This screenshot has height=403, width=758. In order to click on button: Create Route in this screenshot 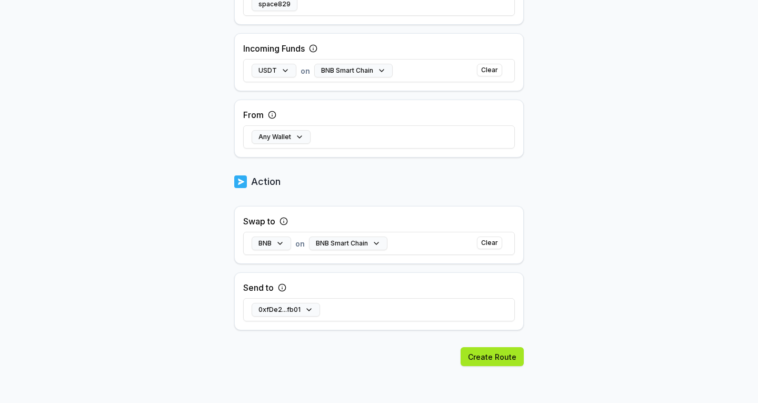, I will do `click(492, 356)`.